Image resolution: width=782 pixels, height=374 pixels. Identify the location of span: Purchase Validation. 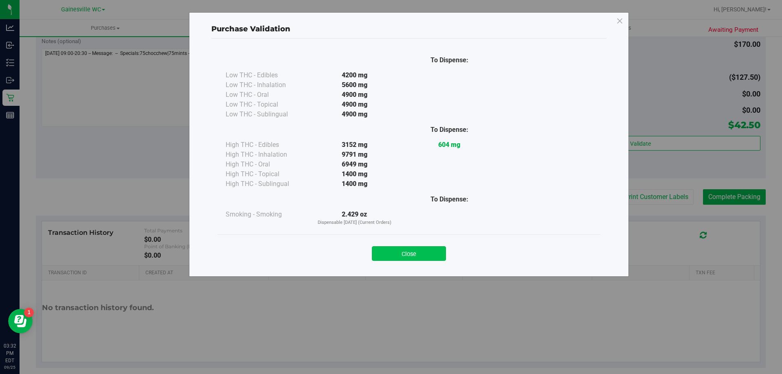
(251, 29).